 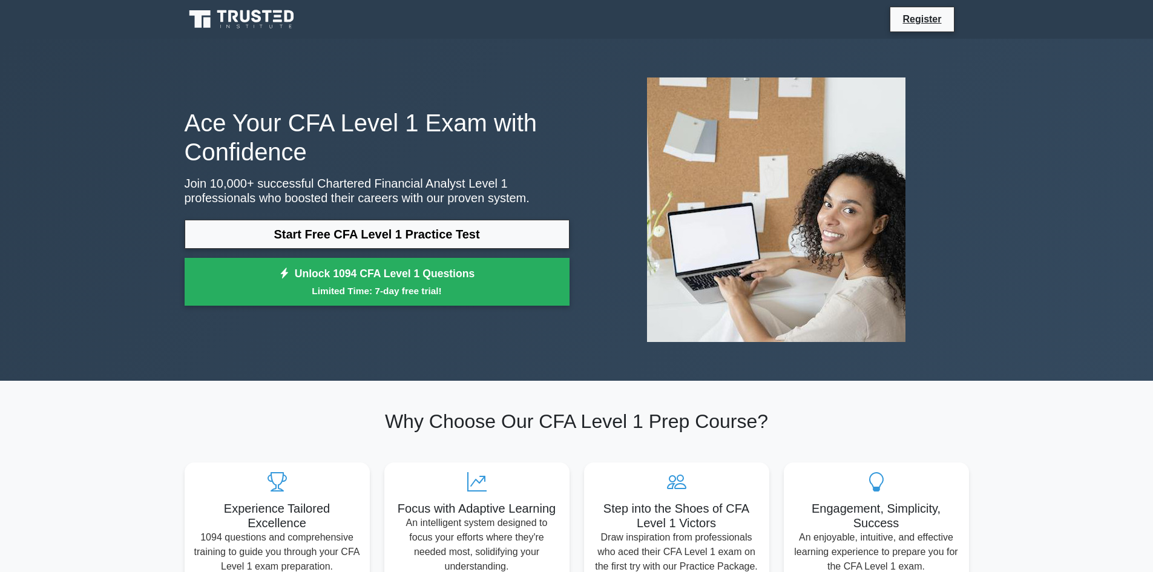 I want to click on a: Register, so click(x=921, y=19).